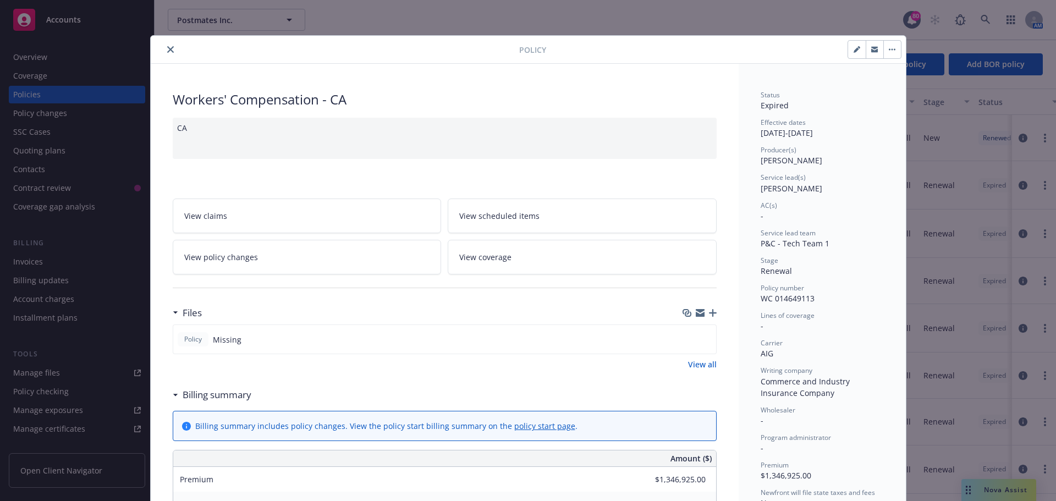 The width and height of the screenshot is (1056, 501). I want to click on span: Newfront will file state taxes and fees, so click(818, 492).